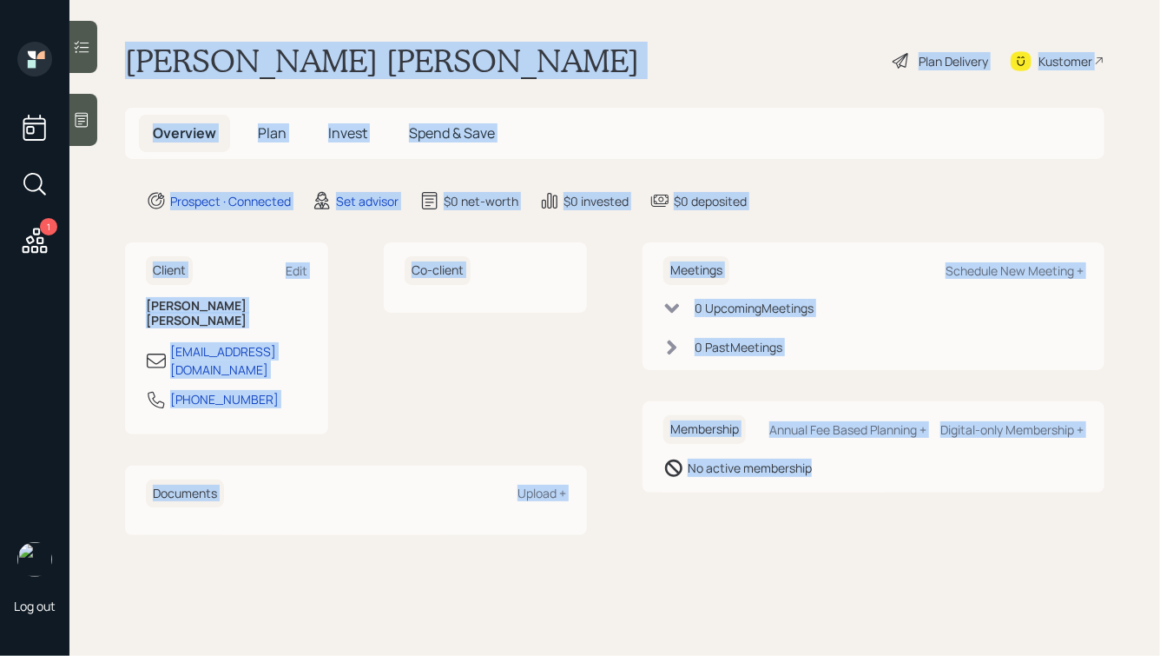 The width and height of the screenshot is (1160, 656). Describe the element at coordinates (750, 467) in the screenshot. I see `div: No active membership` at that location.